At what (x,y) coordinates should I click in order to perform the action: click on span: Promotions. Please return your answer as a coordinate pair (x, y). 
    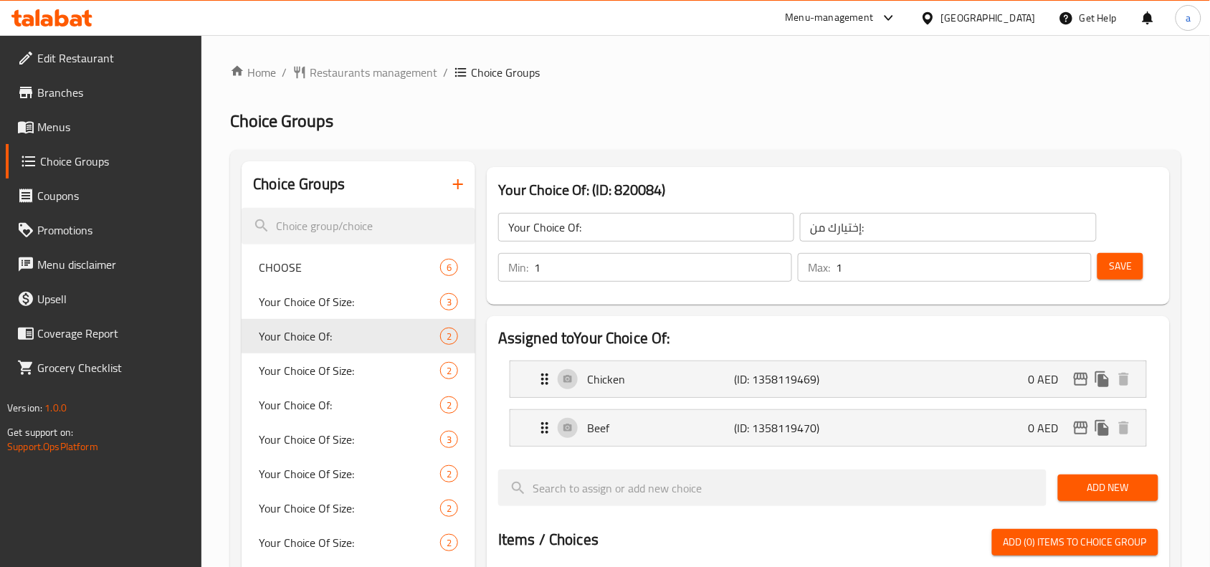
    Looking at the image, I should click on (114, 230).